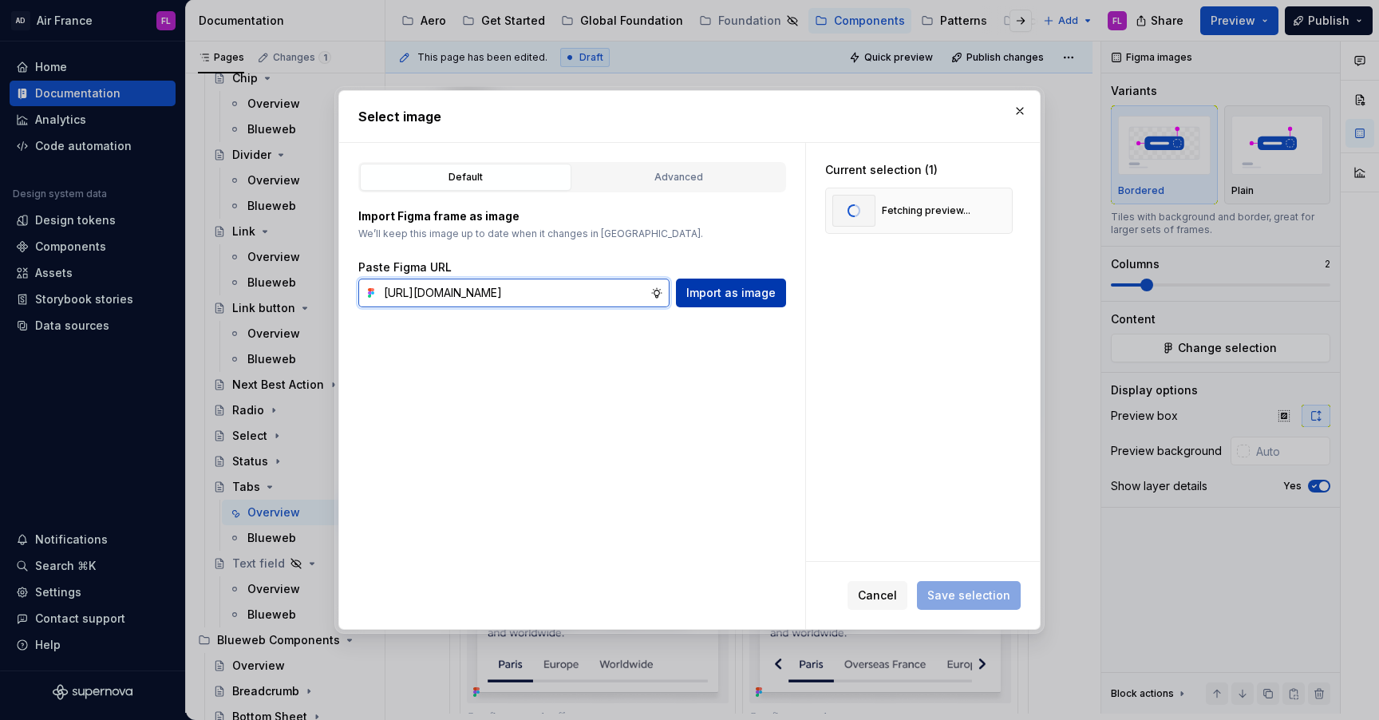 Image resolution: width=1379 pixels, height=720 pixels. What do you see at coordinates (877, 595) in the screenshot?
I see `span: Cancel` at bounding box center [877, 595].